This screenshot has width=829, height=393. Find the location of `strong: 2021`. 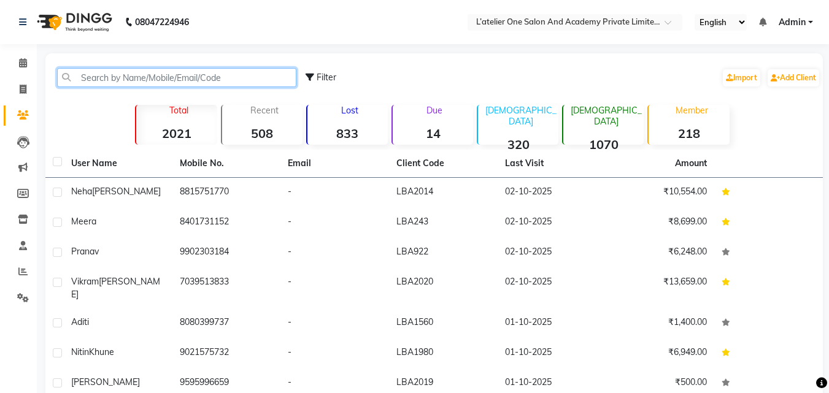

strong: 2021 is located at coordinates (176, 133).